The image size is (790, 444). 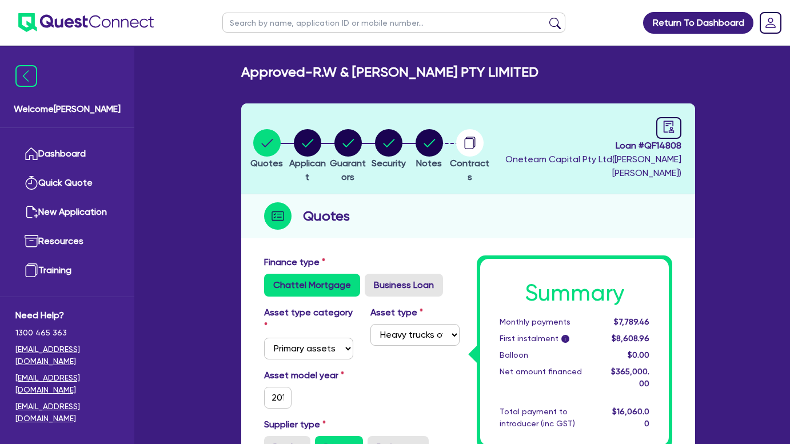 What do you see at coordinates (546, 322) in the screenshot?
I see `div: Monthly payments` at bounding box center [546, 322].